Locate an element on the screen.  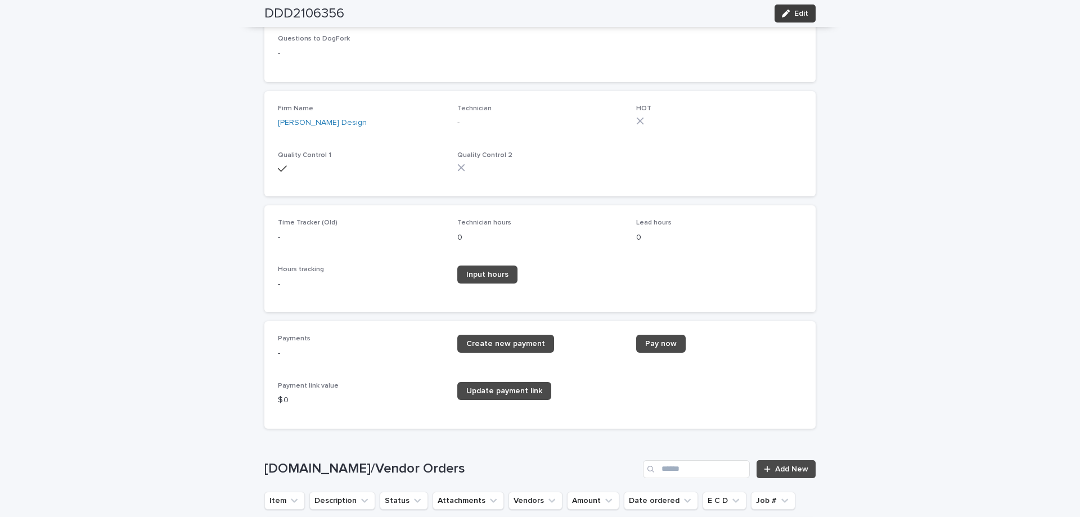
input: Search is located at coordinates (696, 469).